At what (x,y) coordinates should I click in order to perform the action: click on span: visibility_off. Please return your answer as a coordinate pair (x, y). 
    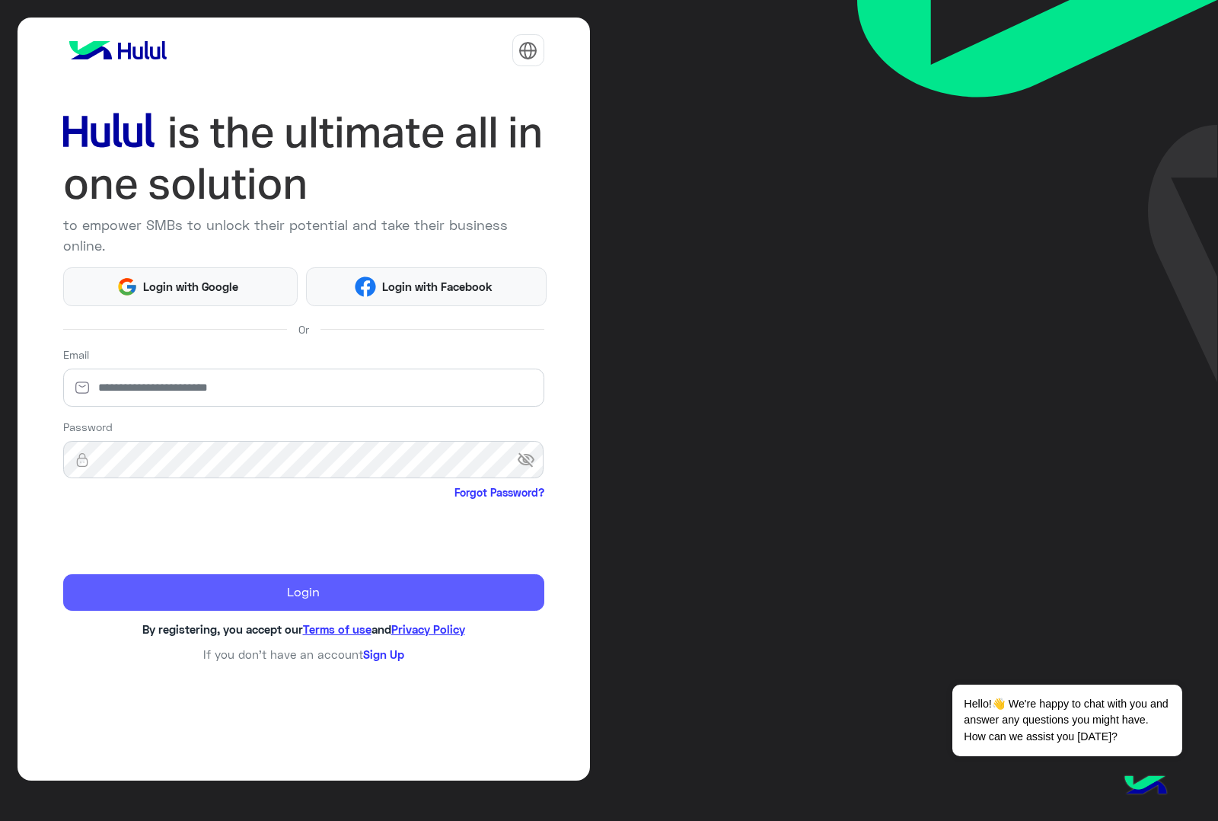
    Looking at the image, I should click on (531, 460).